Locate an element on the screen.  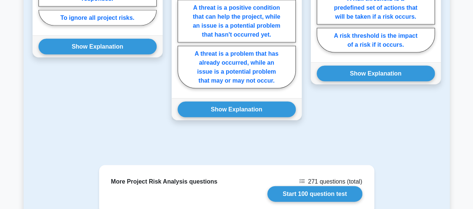
label: To ignore all project risks. is located at coordinates (98, 18).